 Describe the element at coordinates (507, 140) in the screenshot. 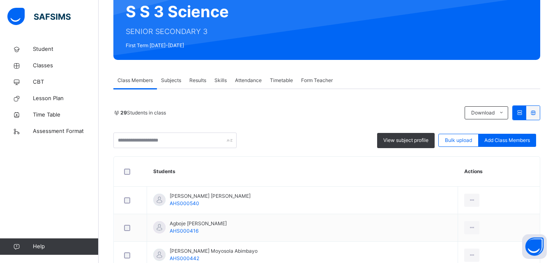

I see `span: Add Class Members` at that location.